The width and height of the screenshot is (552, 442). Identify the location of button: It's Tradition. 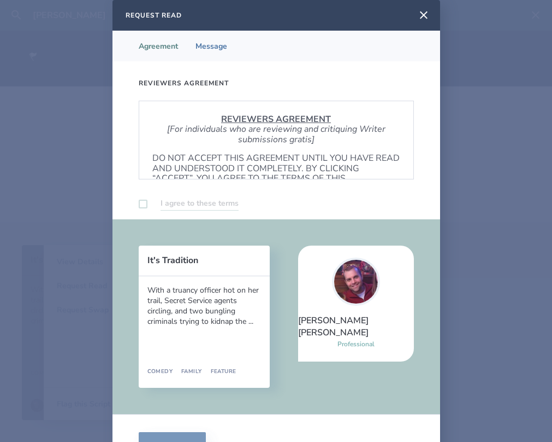
(209, 260).